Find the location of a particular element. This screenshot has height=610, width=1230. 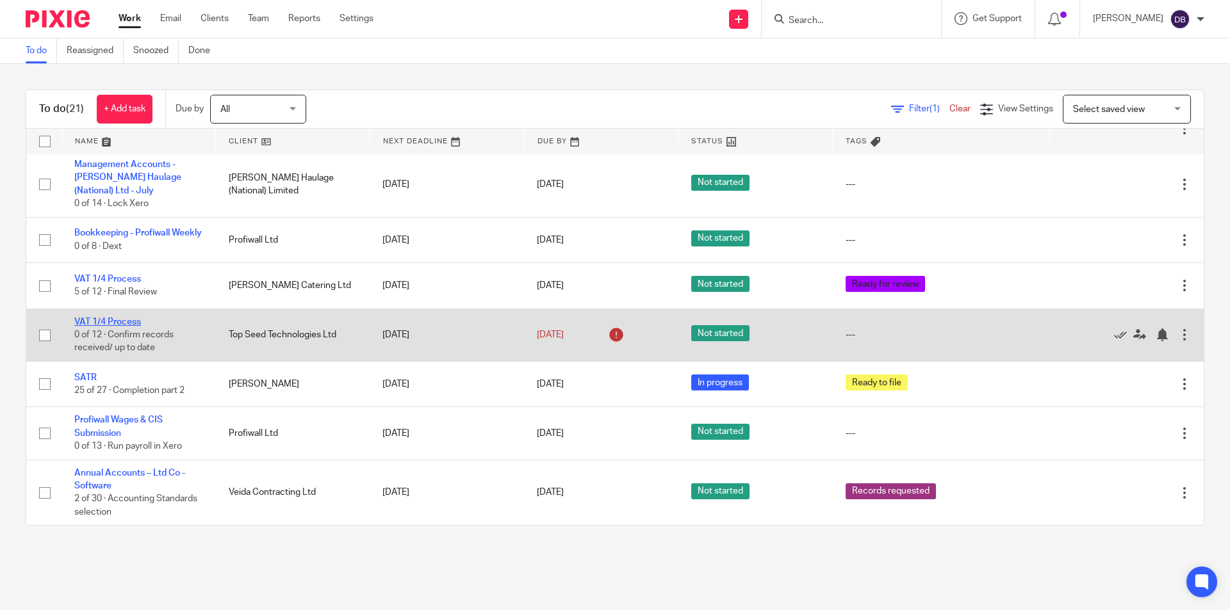

span: Tags is located at coordinates (856, 141).